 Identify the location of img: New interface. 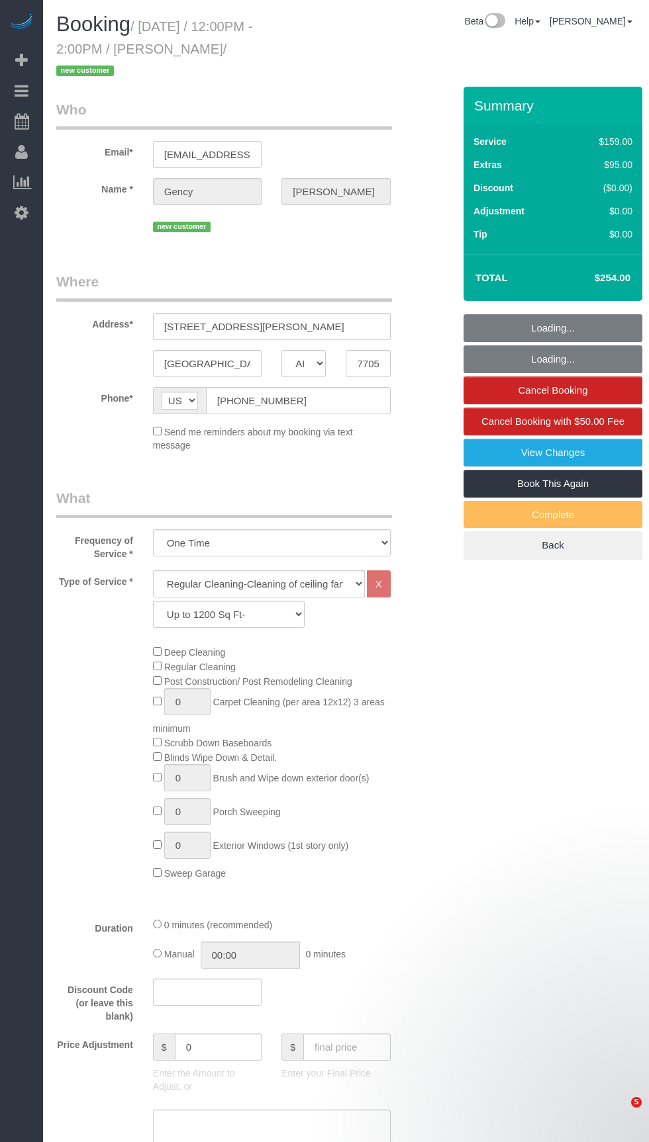
(494, 22).